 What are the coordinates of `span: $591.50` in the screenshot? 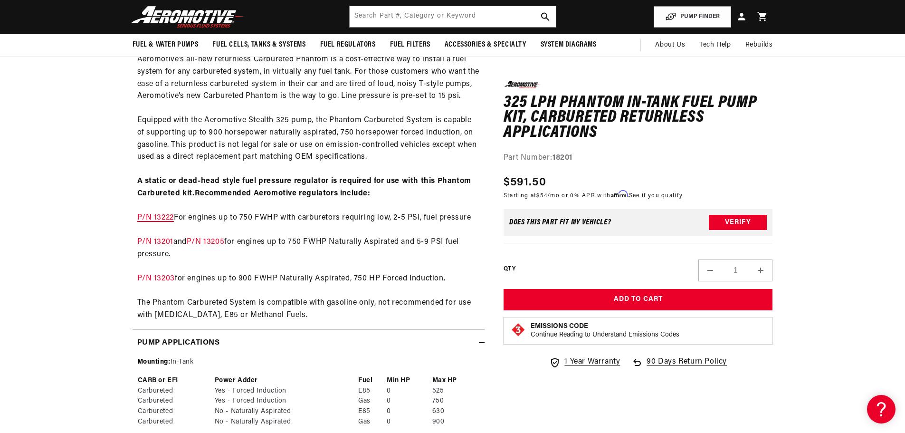 It's located at (525, 182).